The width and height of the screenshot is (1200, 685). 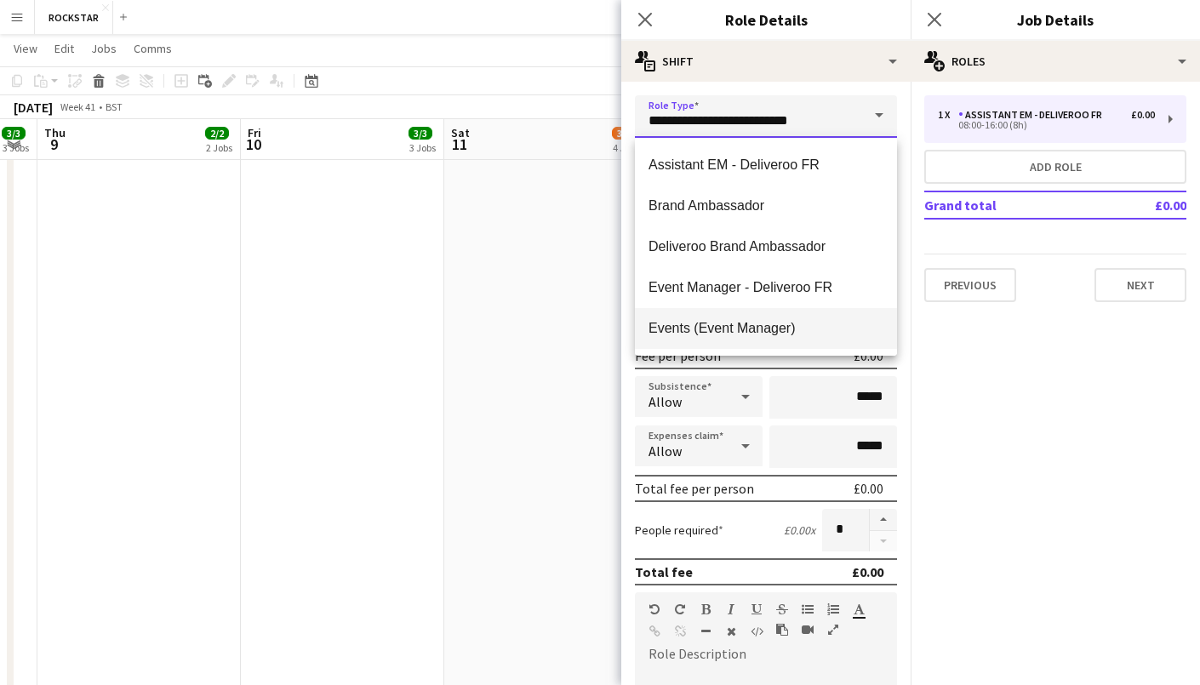 I want to click on button: ROCKSTAR, so click(x=74, y=17).